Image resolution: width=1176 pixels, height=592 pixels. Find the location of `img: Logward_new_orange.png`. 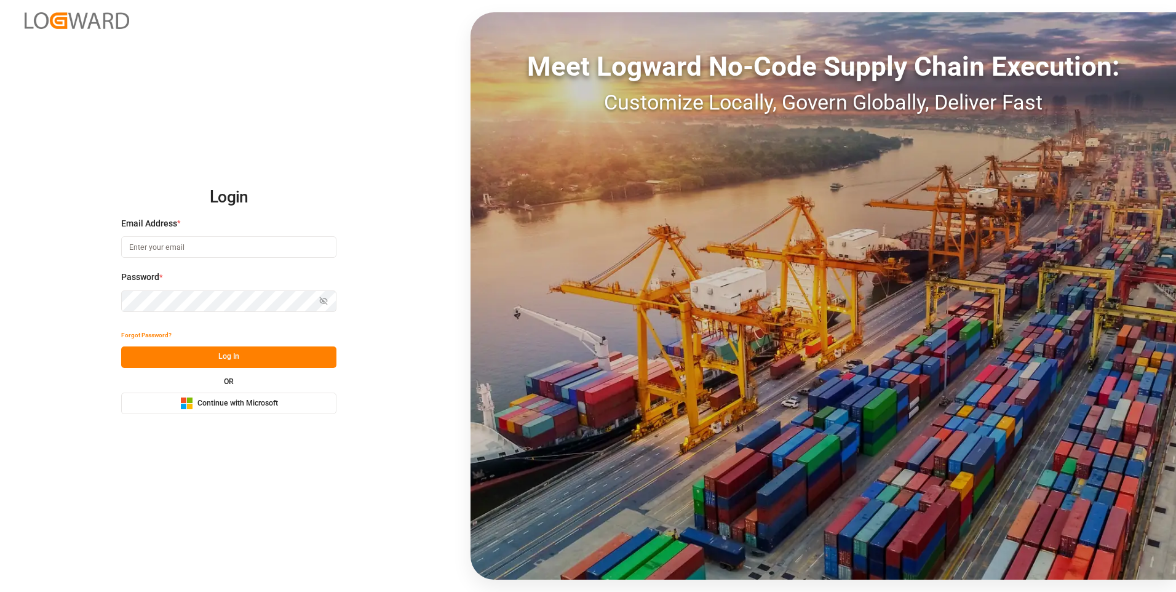

img: Logward_new_orange.png is located at coordinates (77, 20).